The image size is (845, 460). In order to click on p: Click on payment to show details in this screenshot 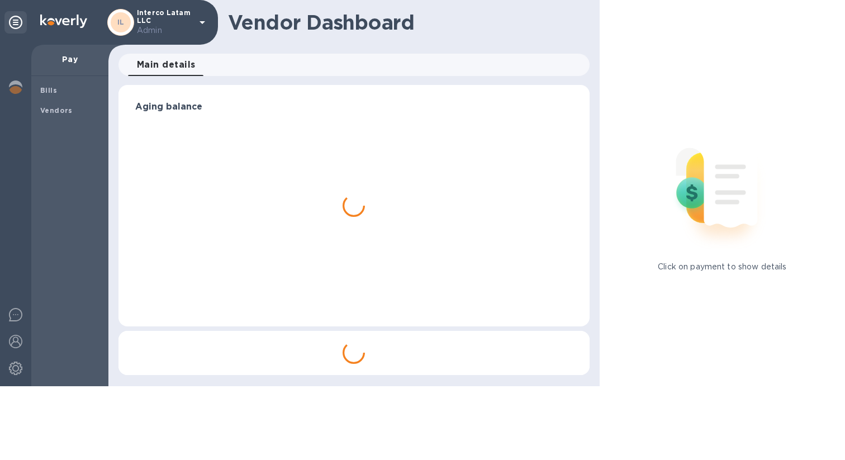, I will do `click(722, 267)`.